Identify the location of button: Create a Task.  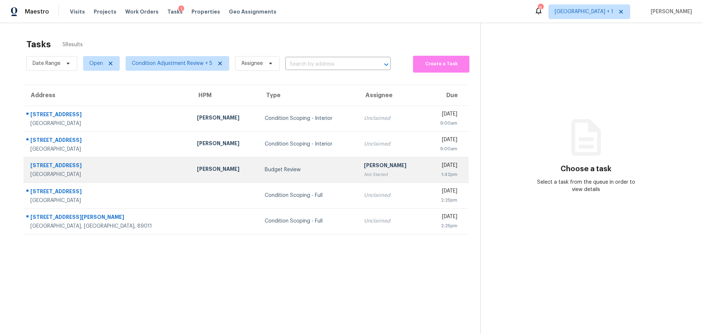
(441, 64).